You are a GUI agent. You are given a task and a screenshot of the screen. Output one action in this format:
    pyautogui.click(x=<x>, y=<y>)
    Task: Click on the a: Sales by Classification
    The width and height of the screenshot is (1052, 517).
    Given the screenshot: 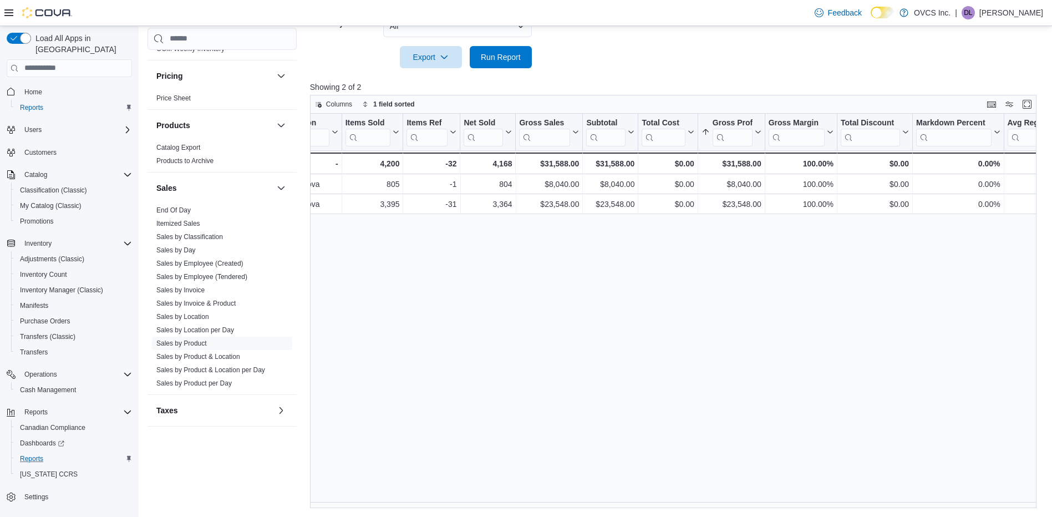 What is the action you would take?
    pyautogui.click(x=190, y=237)
    